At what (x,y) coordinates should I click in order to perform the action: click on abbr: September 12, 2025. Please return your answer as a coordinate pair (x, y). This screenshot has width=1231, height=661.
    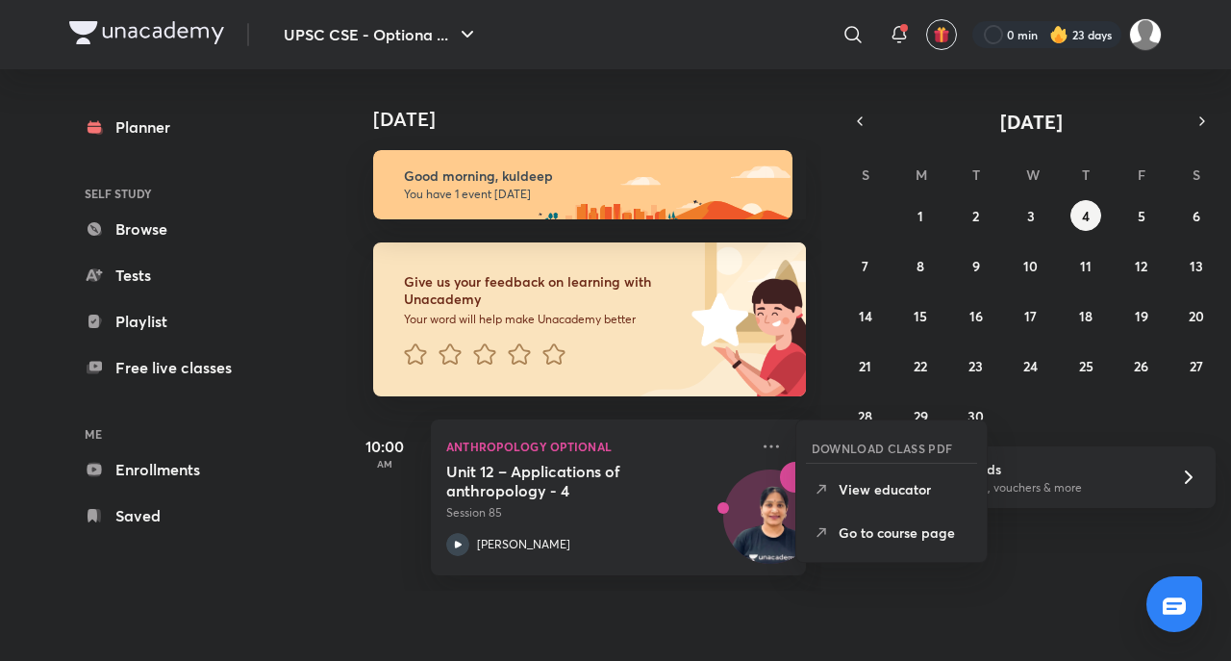
    Looking at the image, I should click on (1140, 265).